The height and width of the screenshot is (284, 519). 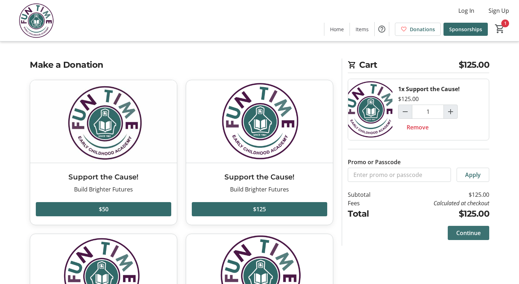 What do you see at coordinates (362, 29) in the screenshot?
I see `span: Items` at bounding box center [362, 29].